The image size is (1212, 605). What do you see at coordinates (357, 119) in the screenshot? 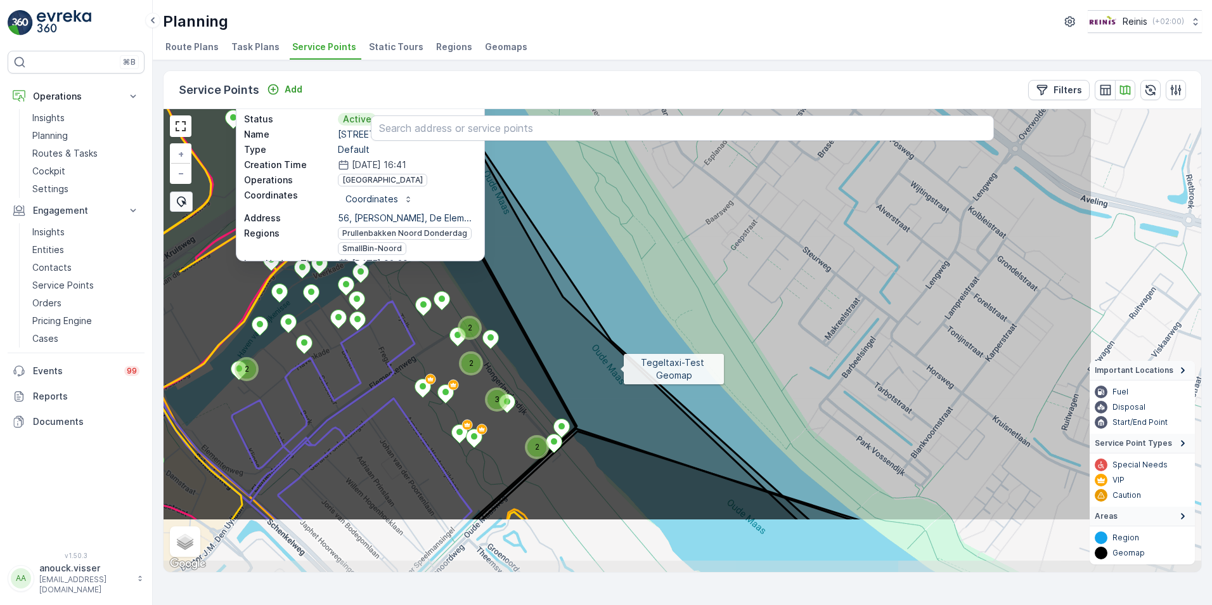
I see `p: Active` at bounding box center [357, 119].